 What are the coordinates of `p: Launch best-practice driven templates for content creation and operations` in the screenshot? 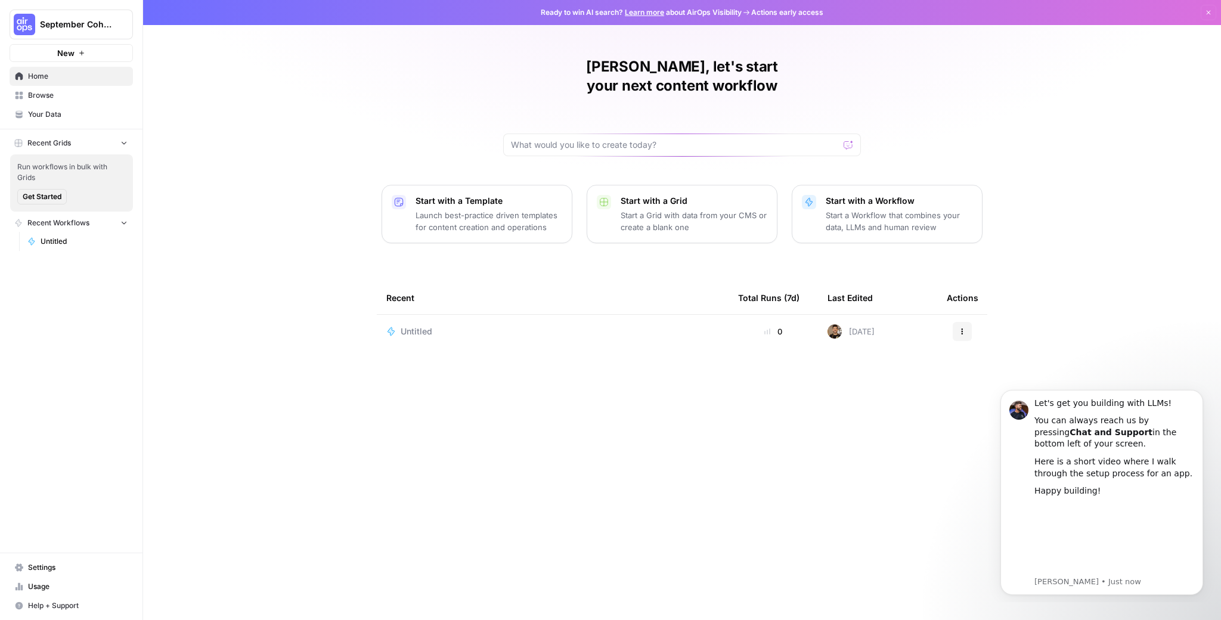 It's located at (489, 221).